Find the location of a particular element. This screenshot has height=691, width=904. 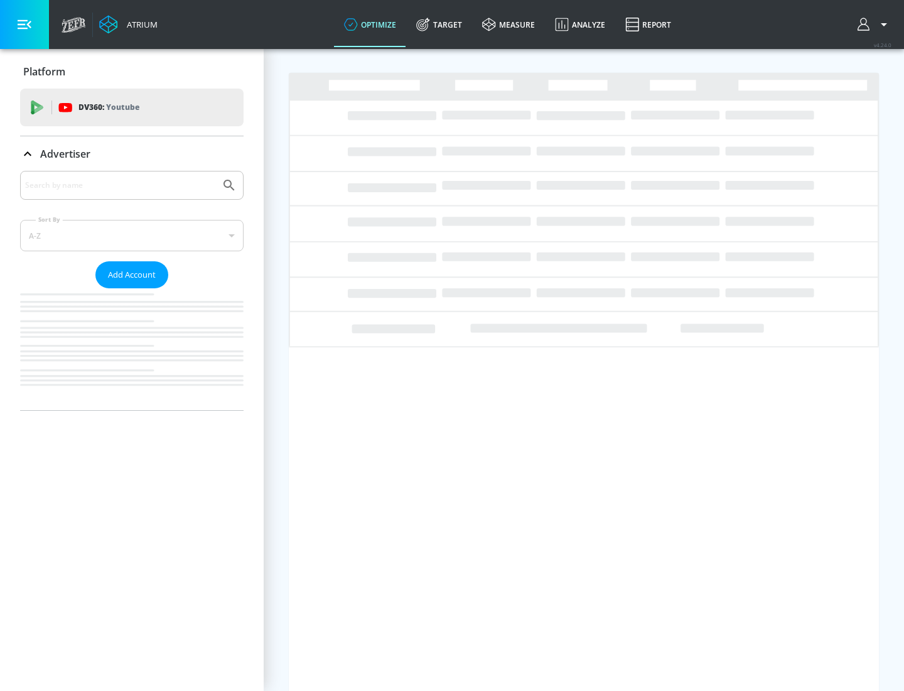

a: Report is located at coordinates (648, 24).